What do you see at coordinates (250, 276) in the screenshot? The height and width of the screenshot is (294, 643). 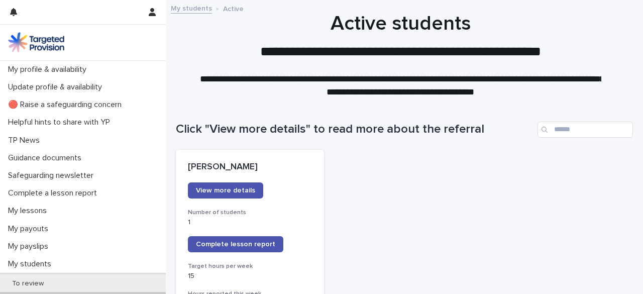 I see `p: 15` at bounding box center [250, 276].